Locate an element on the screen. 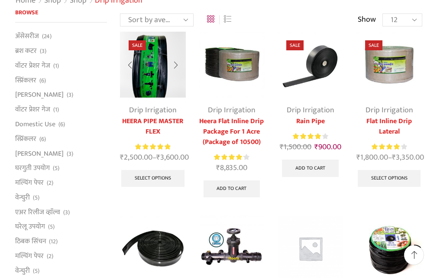 This screenshot has width=437, height=278. a: अ‍ॅसेसरीज is located at coordinates (27, 37).